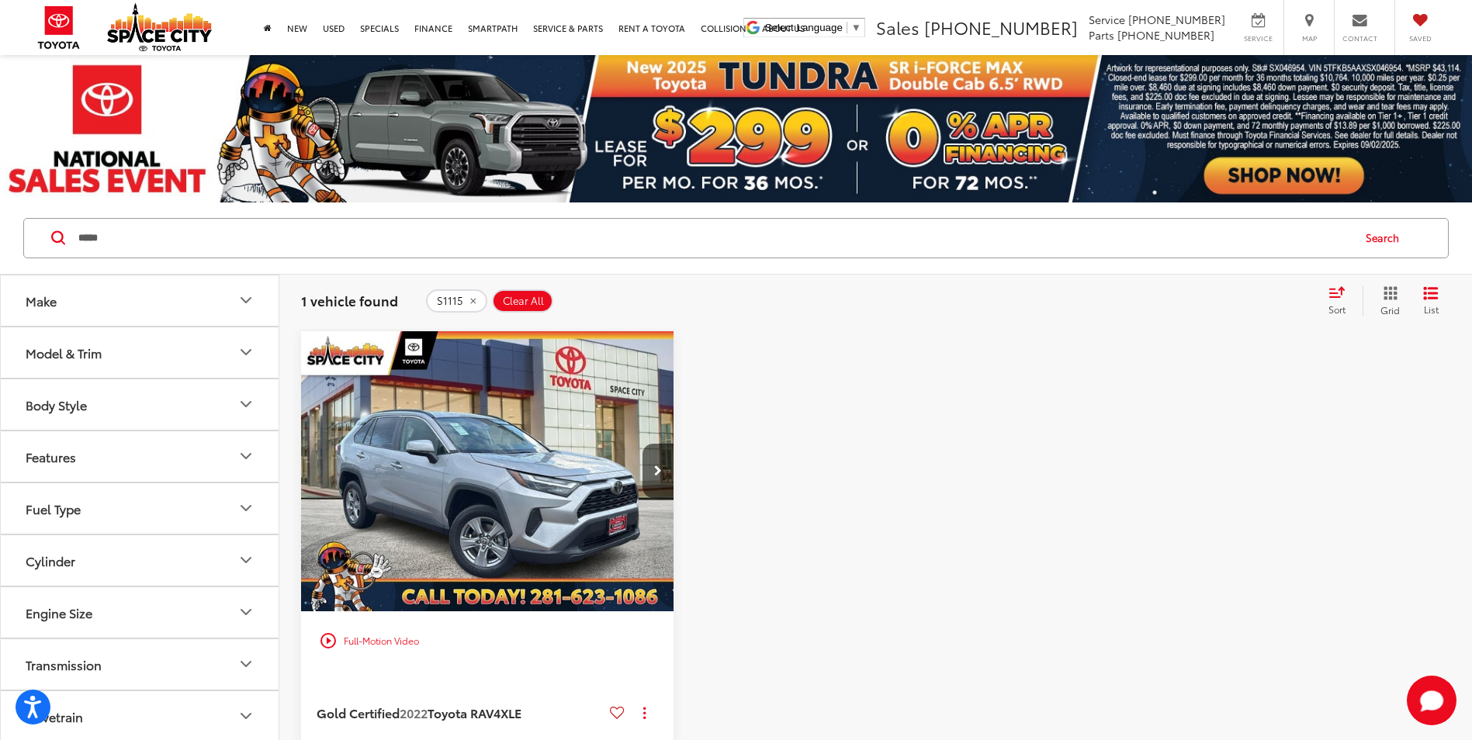 The width and height of the screenshot is (1472, 740). What do you see at coordinates (658, 471) in the screenshot?
I see `button: Next image` at bounding box center [658, 471].